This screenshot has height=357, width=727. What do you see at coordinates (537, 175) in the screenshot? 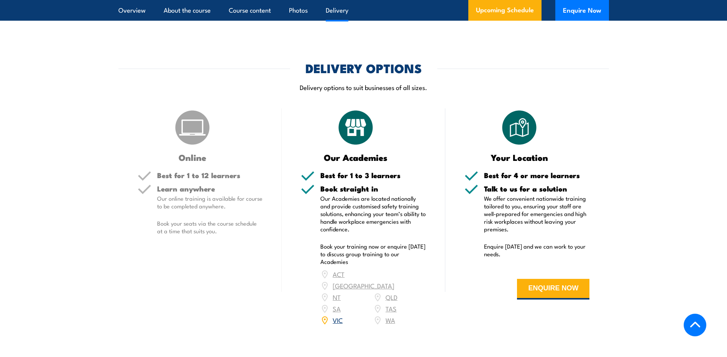
I see `h5: Best for 4 or more learners` at bounding box center [537, 175].